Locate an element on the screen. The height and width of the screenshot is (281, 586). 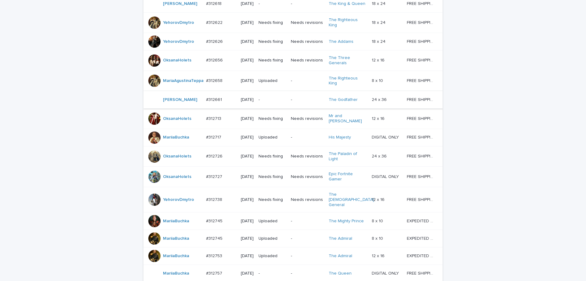
a: The Godfather is located at coordinates (343, 100).